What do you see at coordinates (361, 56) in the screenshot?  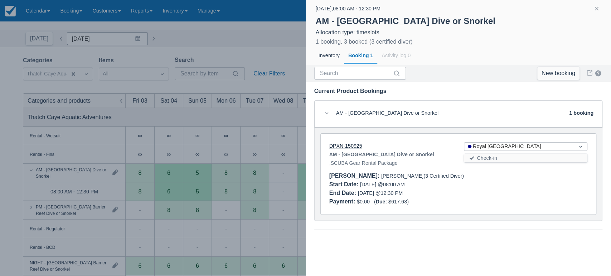 I see `div: Booking 1` at bounding box center [361, 56].